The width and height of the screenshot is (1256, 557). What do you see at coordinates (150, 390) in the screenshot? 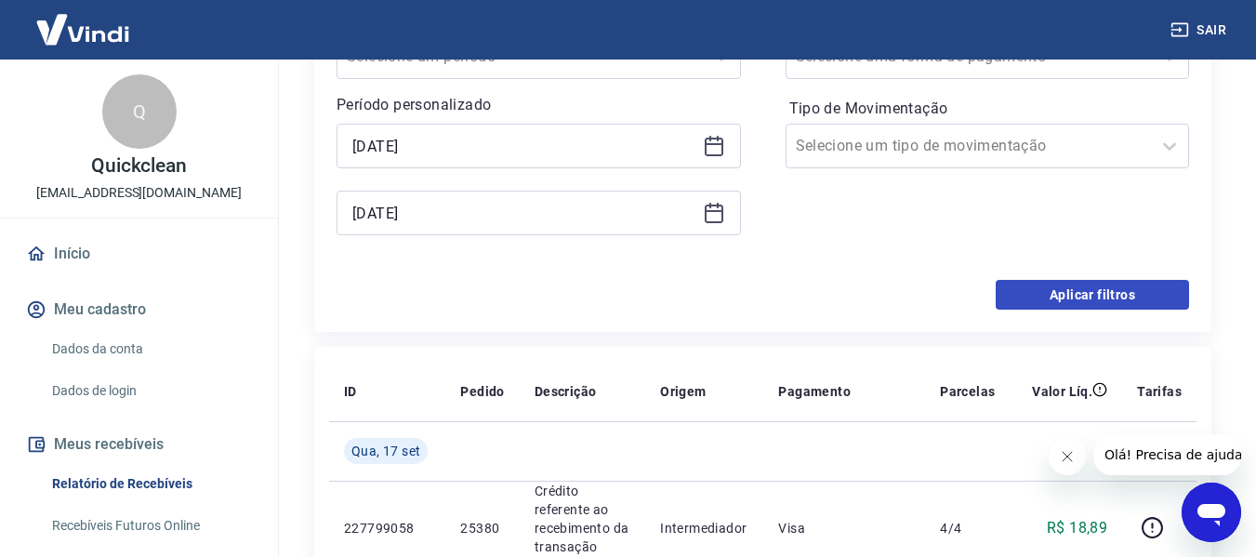
I see `a: Dados de login` at bounding box center [150, 390].